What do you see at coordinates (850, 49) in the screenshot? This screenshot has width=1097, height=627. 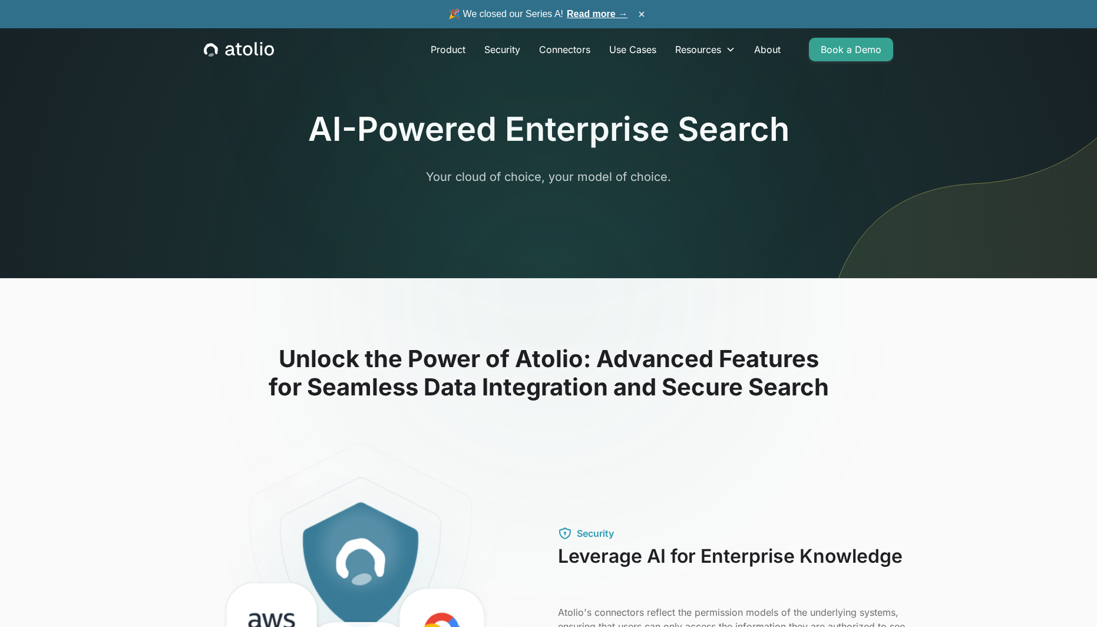 I see `a: Book a Demo` at bounding box center [850, 49].